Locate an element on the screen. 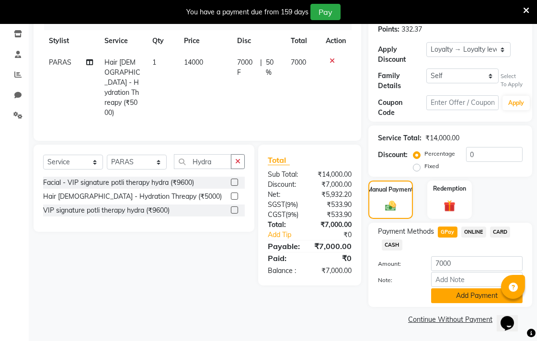  span: 14000 is located at coordinates (193, 62).